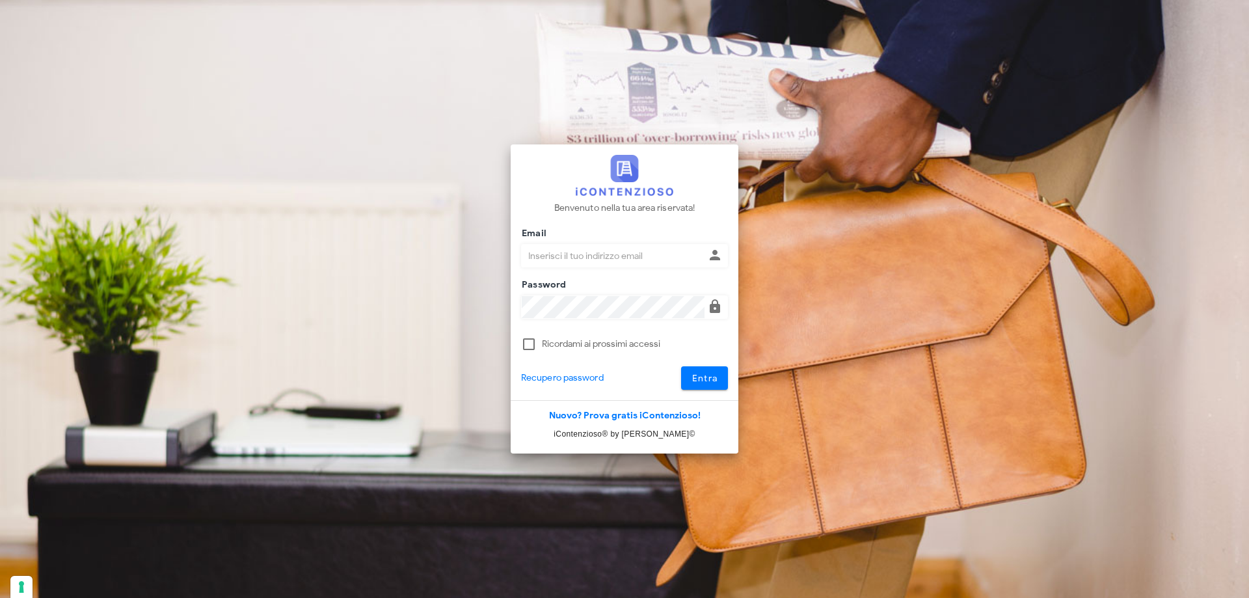 The width and height of the screenshot is (1249, 598). What do you see at coordinates (613, 256) in the screenshot?
I see `input: Inserisci il tuo indirizzo email` at bounding box center [613, 256].